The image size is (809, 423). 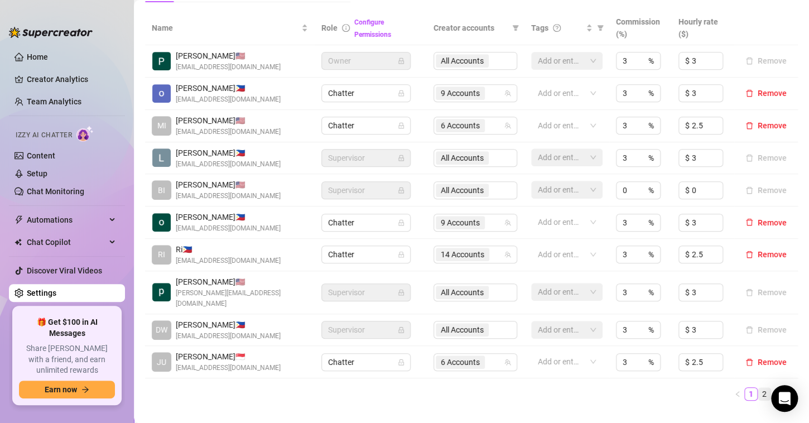 I want to click on a: Chat Monitoring, so click(x=55, y=191).